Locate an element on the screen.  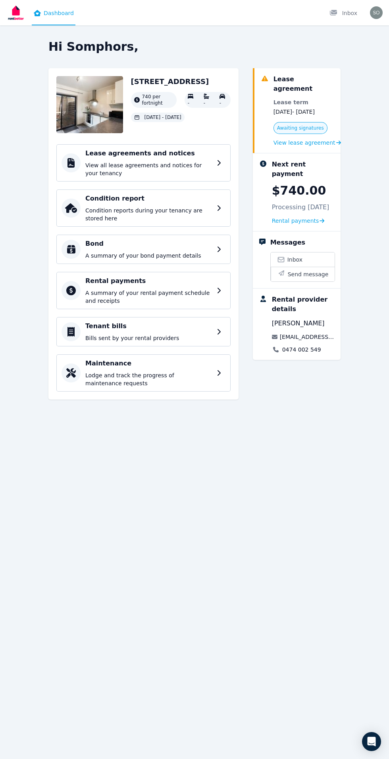
img: Somphors Em is located at coordinates (376, 13).